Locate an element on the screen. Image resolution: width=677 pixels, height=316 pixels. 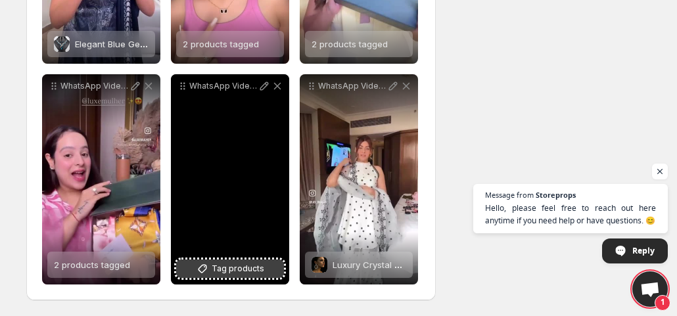
span: Reply is located at coordinates (644, 251).